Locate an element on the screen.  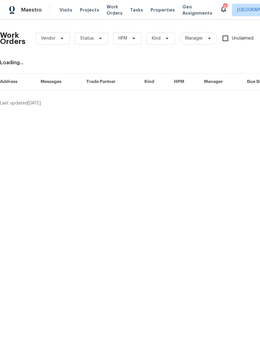
span: Status is located at coordinates (87, 38).